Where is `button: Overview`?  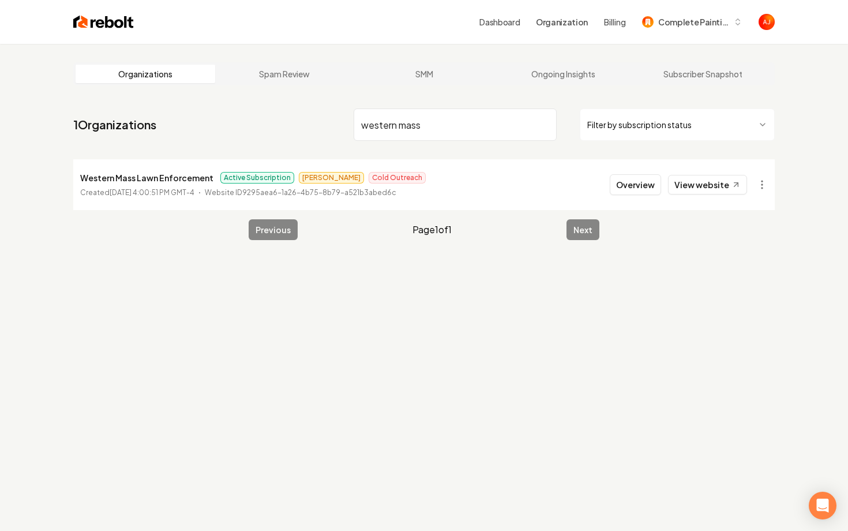 button: Overview is located at coordinates (635, 185).